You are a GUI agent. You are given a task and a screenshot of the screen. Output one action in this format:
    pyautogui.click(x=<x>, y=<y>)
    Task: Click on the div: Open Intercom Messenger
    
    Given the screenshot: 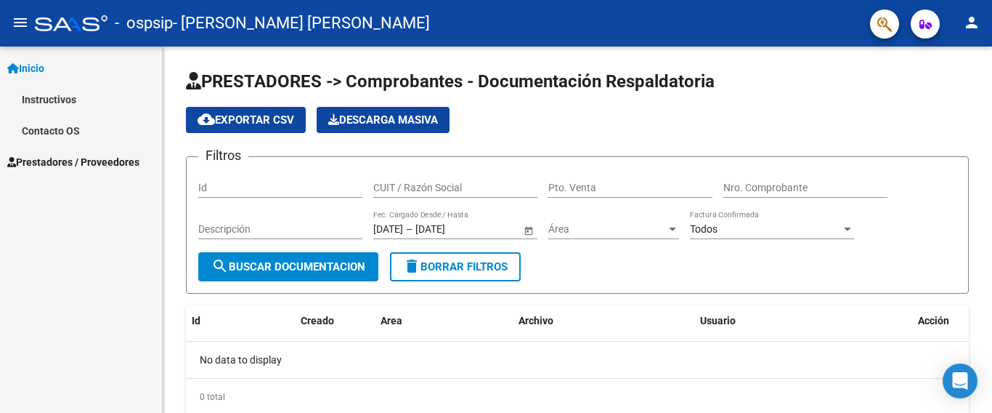 What is the action you would take?
    pyautogui.click(x=960, y=381)
    